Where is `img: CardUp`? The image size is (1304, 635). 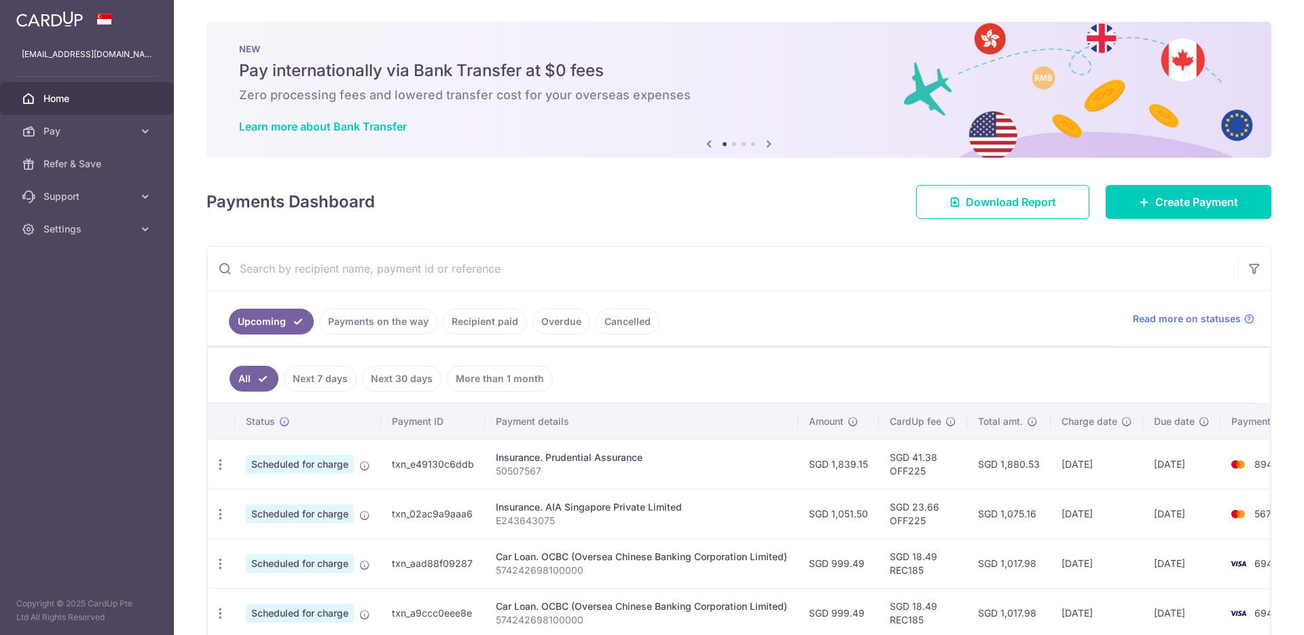 img: CardUp is located at coordinates (50, 19).